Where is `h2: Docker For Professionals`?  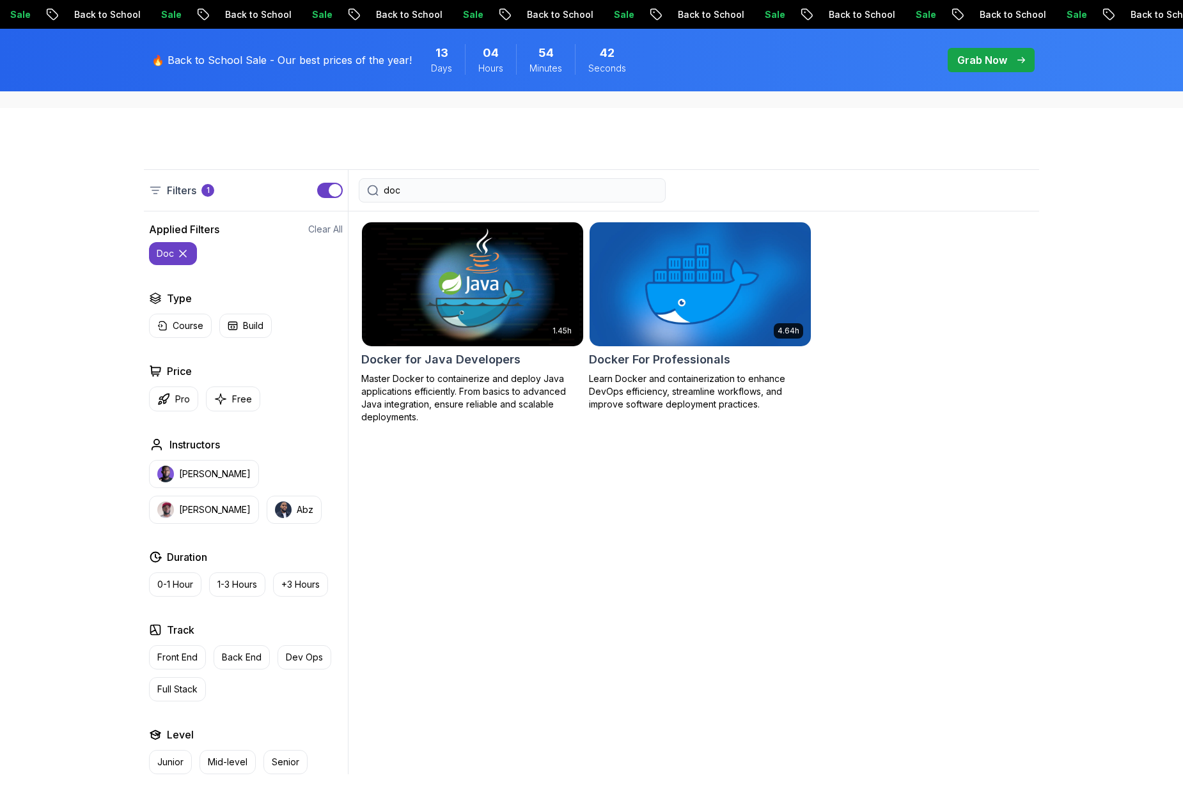
h2: Docker For Professionals is located at coordinates (659, 360).